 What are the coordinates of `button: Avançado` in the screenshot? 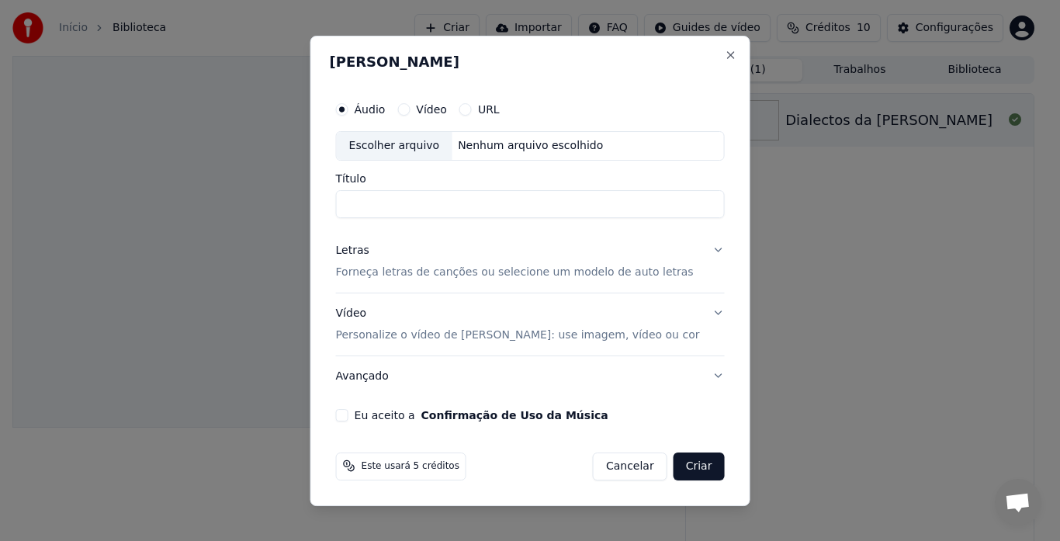 It's located at (530, 375).